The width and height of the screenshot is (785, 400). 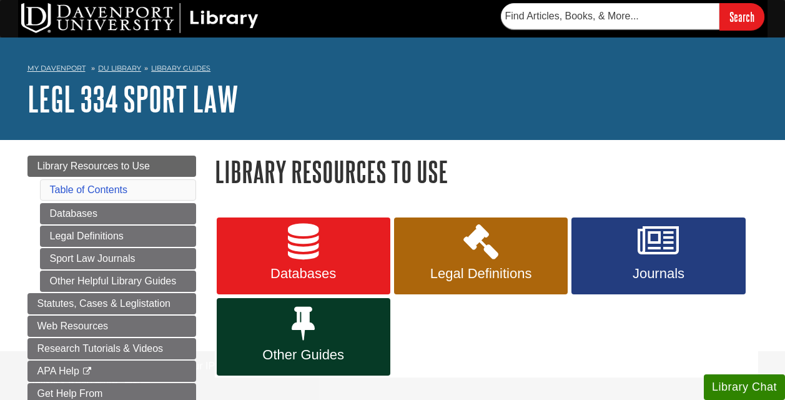 What do you see at coordinates (304, 337) in the screenshot?
I see `a: Other Guides` at bounding box center [304, 337].